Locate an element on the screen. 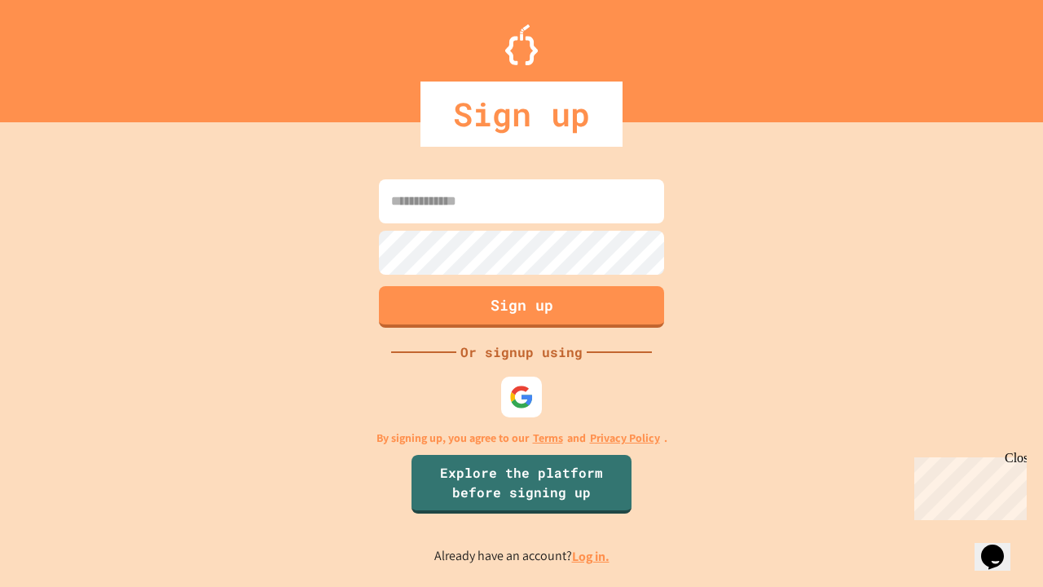 This screenshot has height=587, width=1043. img: Logo.svg is located at coordinates (522, 45).